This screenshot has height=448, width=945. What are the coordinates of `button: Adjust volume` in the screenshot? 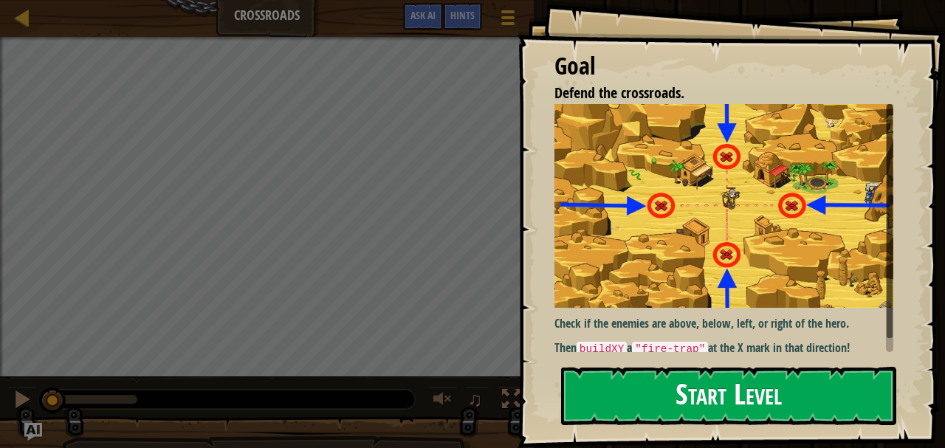 It's located at (443, 401).